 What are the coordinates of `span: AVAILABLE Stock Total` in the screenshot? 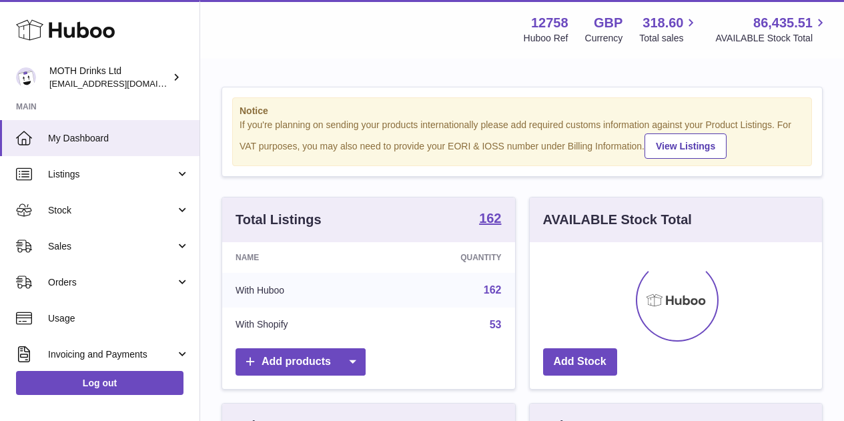 It's located at (772, 38).